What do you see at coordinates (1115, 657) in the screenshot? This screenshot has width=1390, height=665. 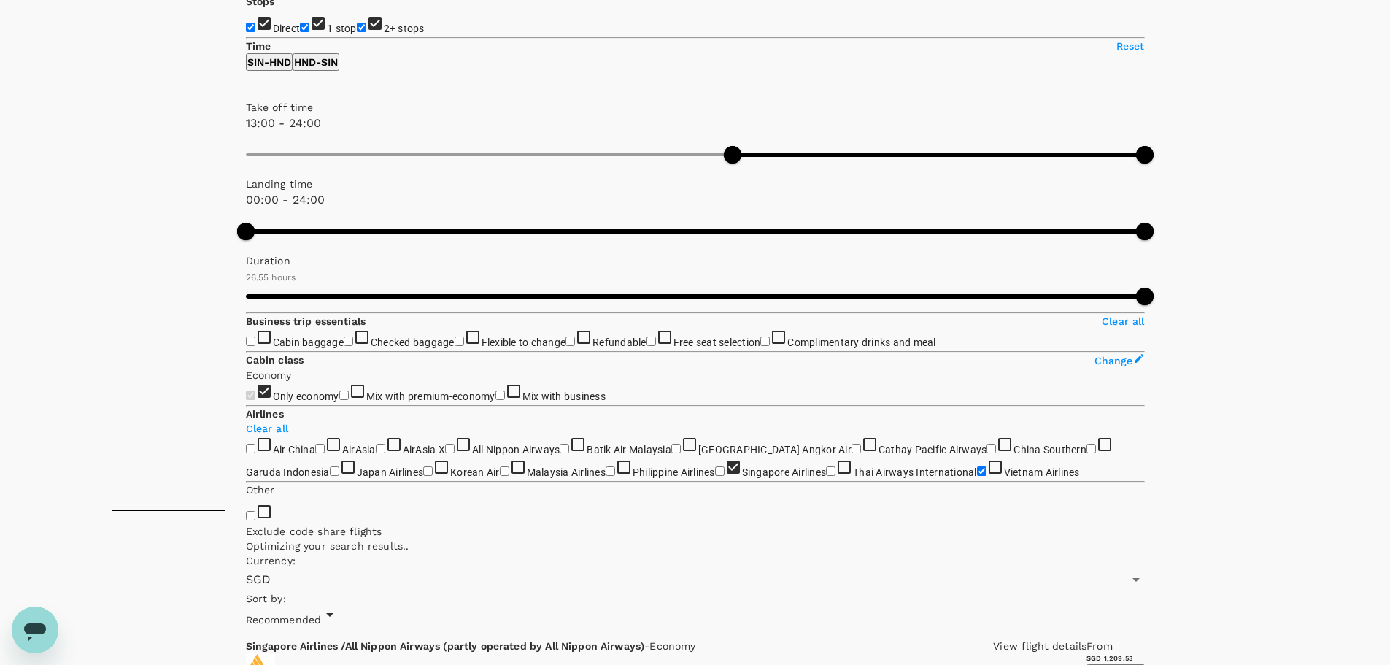 I see `h6: SGD 1,209.53` at bounding box center [1115, 657].